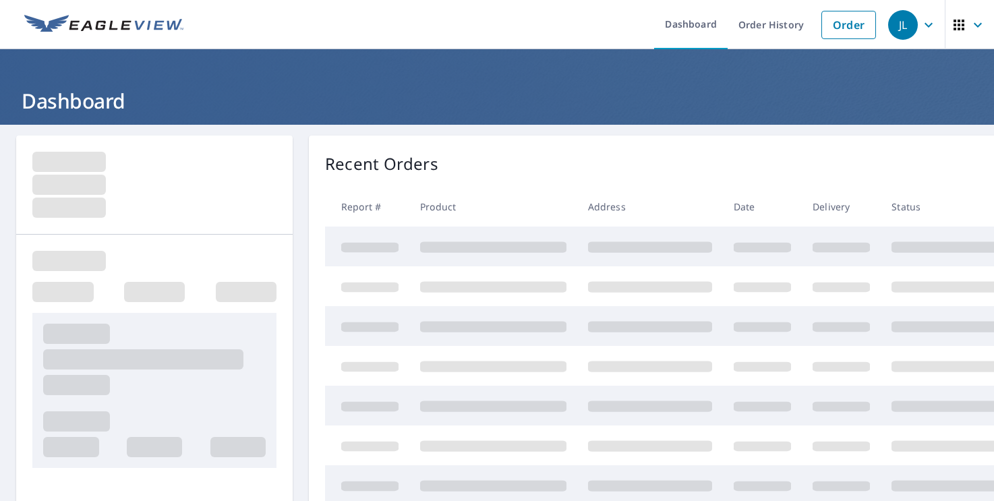 This screenshot has height=501, width=994. I want to click on div: JL, so click(903, 25).